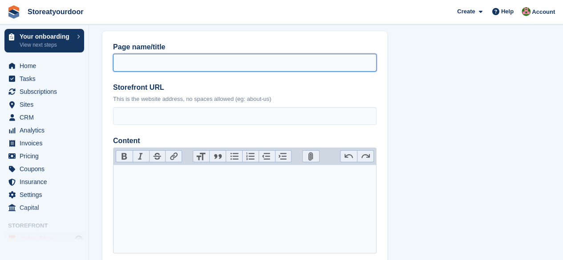 This screenshot has width=563, height=260. Describe the element at coordinates (526, 12) in the screenshot. I see `img: David Griffith-Owen` at that location.